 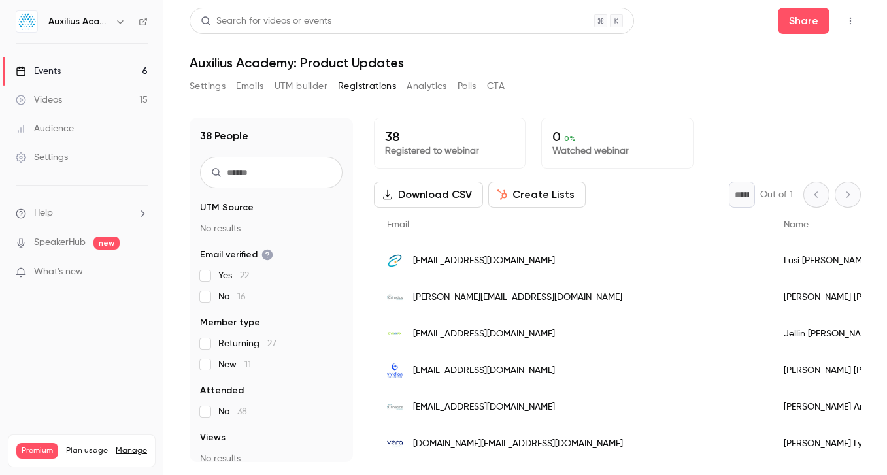 What do you see at coordinates (207, 86) in the screenshot?
I see `button: Settings` at bounding box center [207, 86].